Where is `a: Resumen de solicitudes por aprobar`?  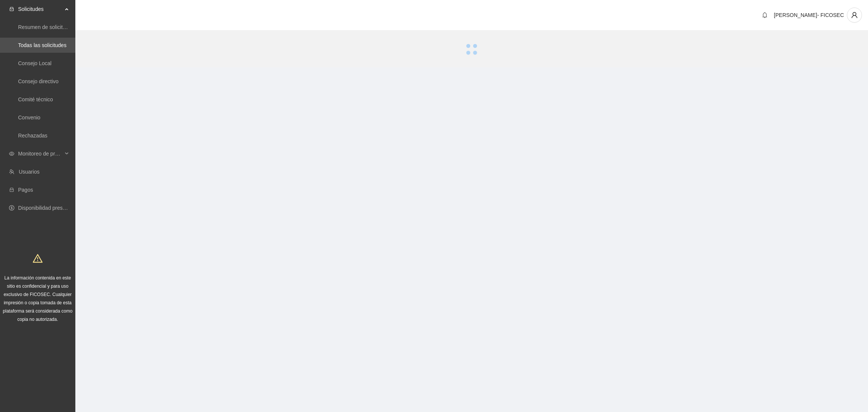 a: Resumen de solicitudes por aprobar is located at coordinates (60, 27).